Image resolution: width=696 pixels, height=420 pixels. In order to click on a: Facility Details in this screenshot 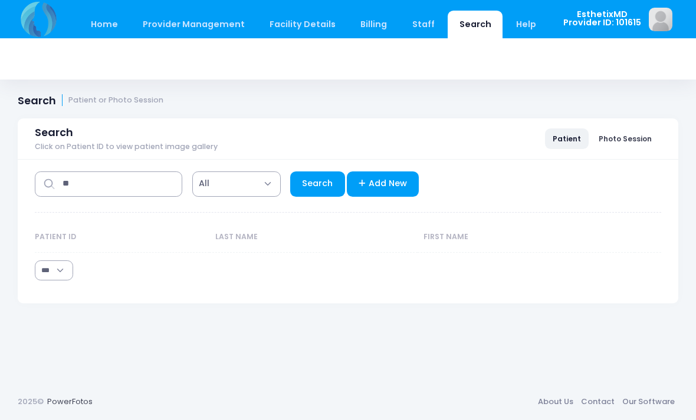, I will do `click(302, 24)`.